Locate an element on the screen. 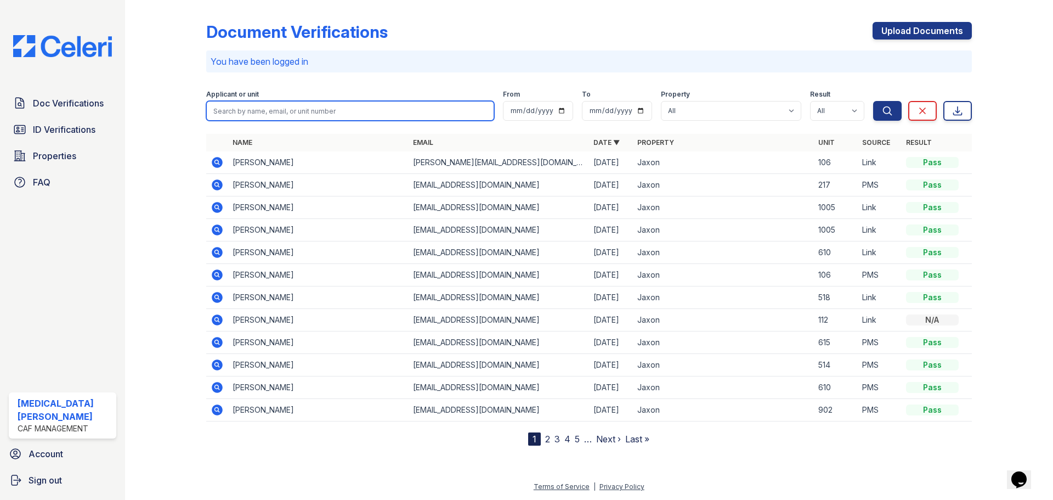  div: 1 is located at coordinates (534, 439).